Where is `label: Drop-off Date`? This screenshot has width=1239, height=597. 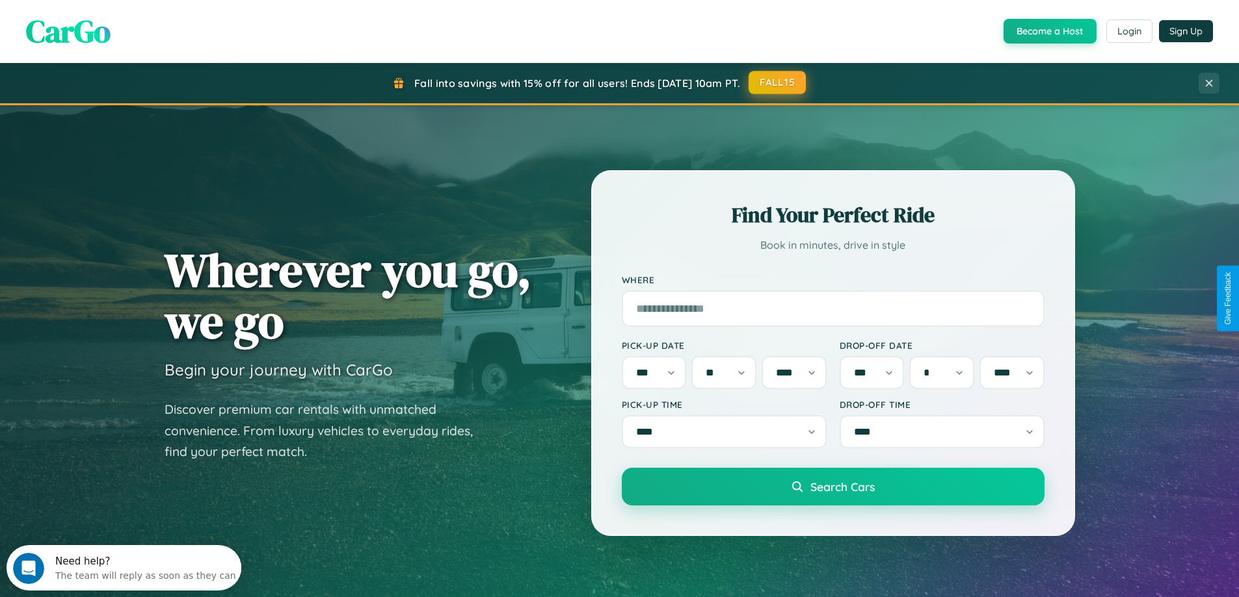
label: Drop-off Date is located at coordinates (941, 345).